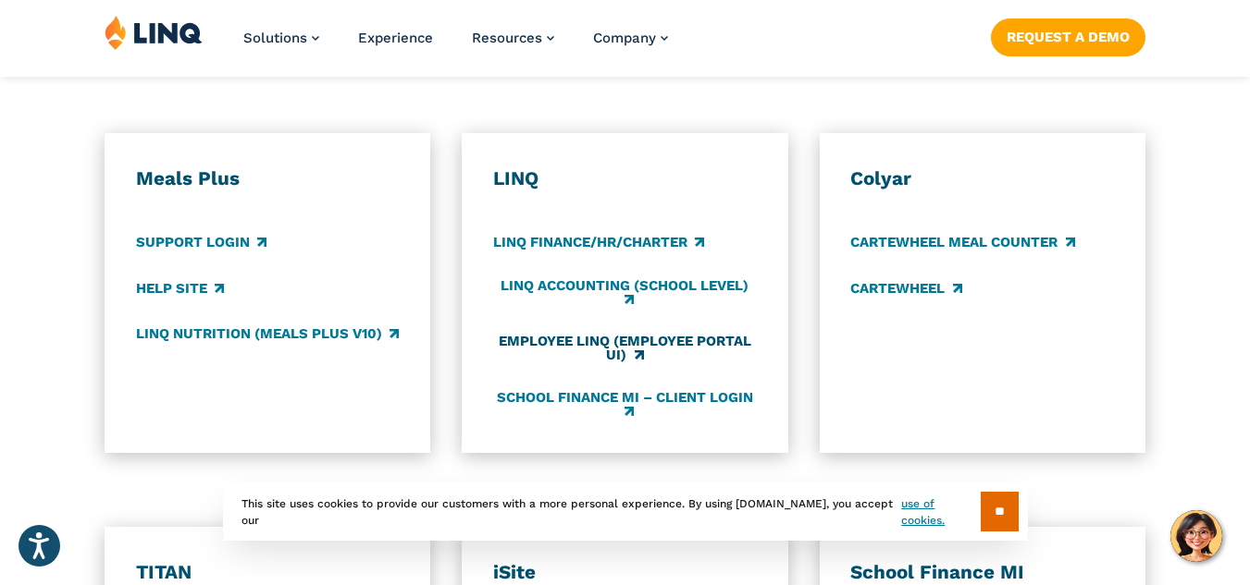 The width and height of the screenshot is (1250, 585). Describe the element at coordinates (981, 179) in the screenshot. I see `h3: Colyar` at that location.